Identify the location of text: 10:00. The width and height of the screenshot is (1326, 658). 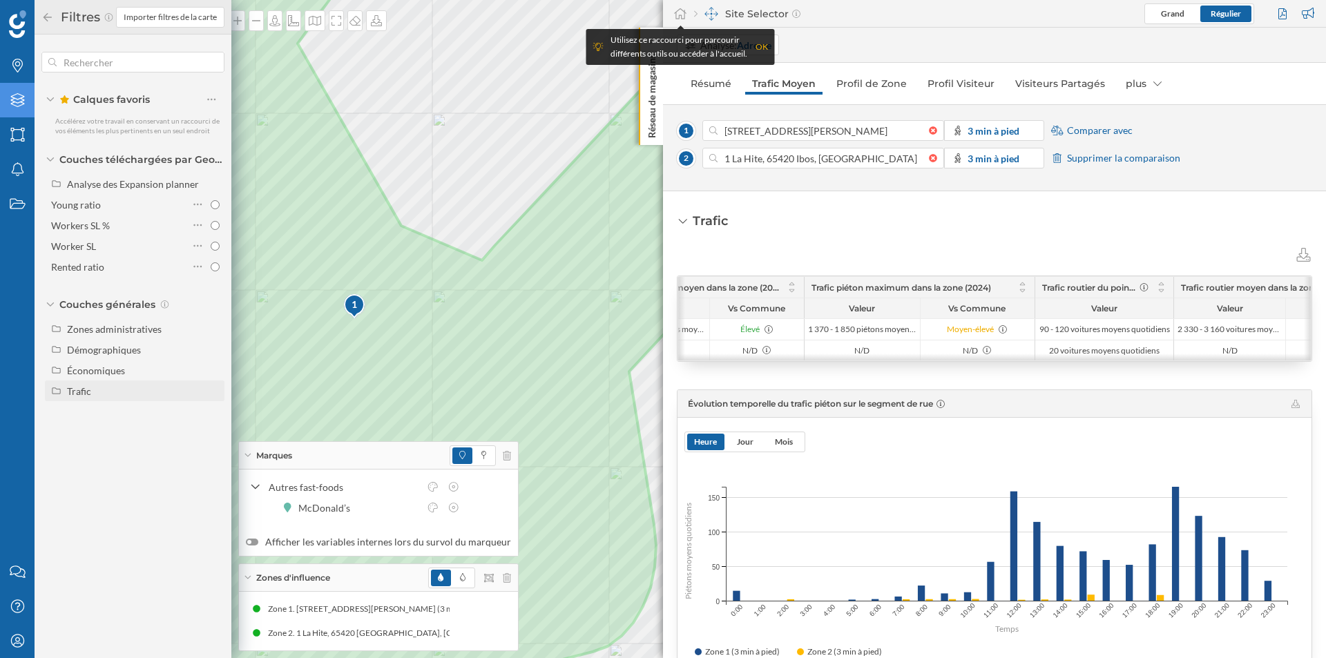
(968, 611).